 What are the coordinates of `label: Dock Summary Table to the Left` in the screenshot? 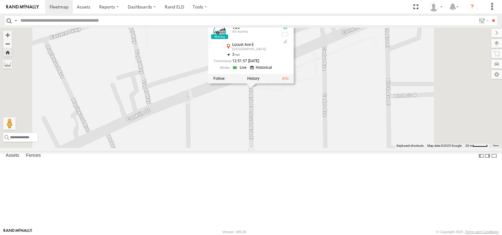 It's located at (481, 155).